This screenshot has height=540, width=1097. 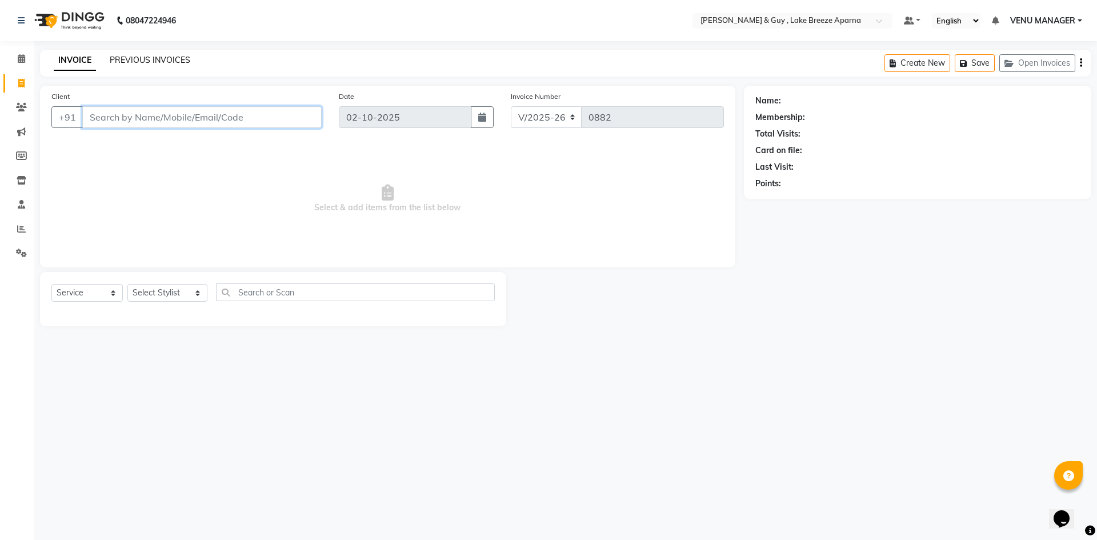 What do you see at coordinates (68, 21) in the screenshot?
I see `img: logo` at bounding box center [68, 21].